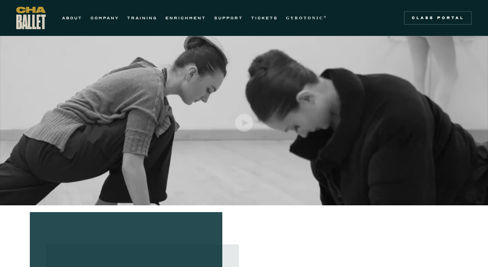 The height and width of the screenshot is (267, 488). I want to click on a: COMPANY, so click(105, 18).